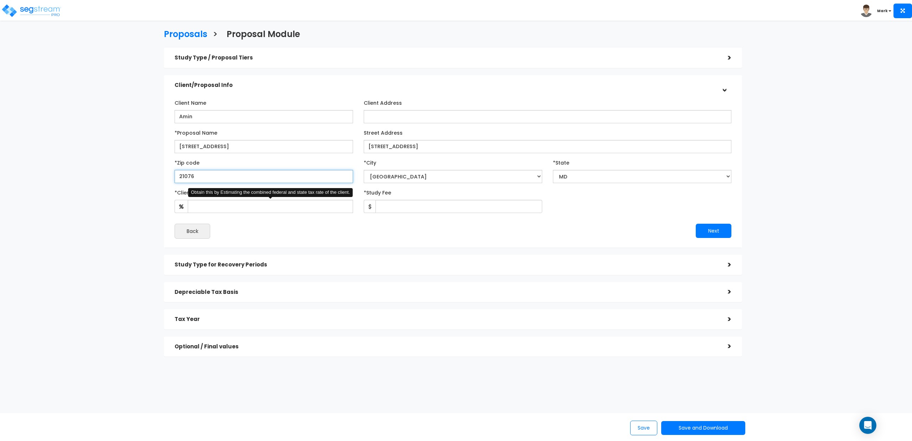 Image resolution: width=912 pixels, height=441 pixels. I want to click on img: logo_pro_r.png, so click(31, 11).